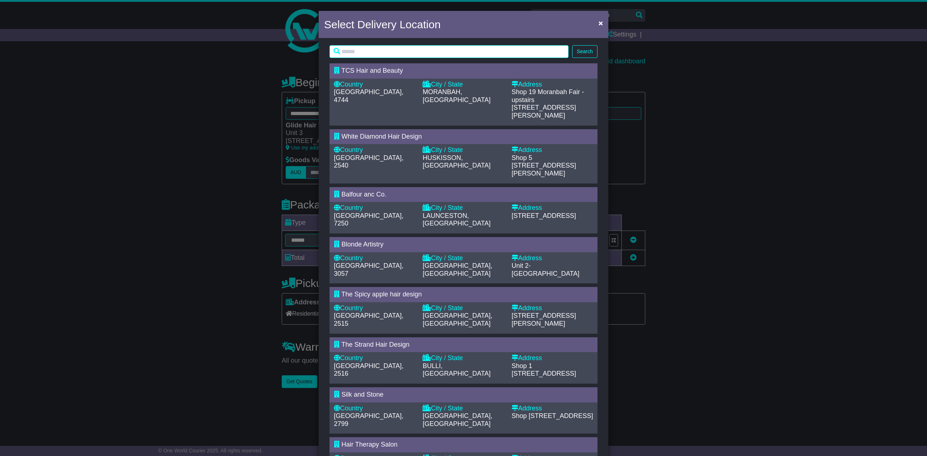  Describe the element at coordinates (382, 24) in the screenshot. I see `h4: Select Delivery Location` at that location.